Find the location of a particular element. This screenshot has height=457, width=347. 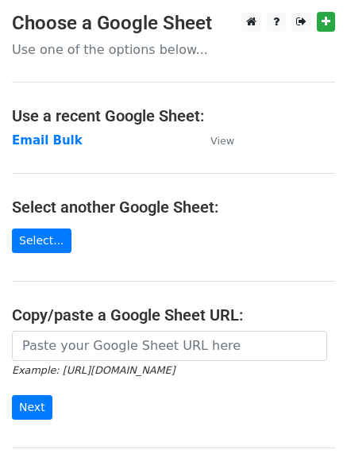

h4: Copy/paste a Google Sheet URL: is located at coordinates (173, 315).